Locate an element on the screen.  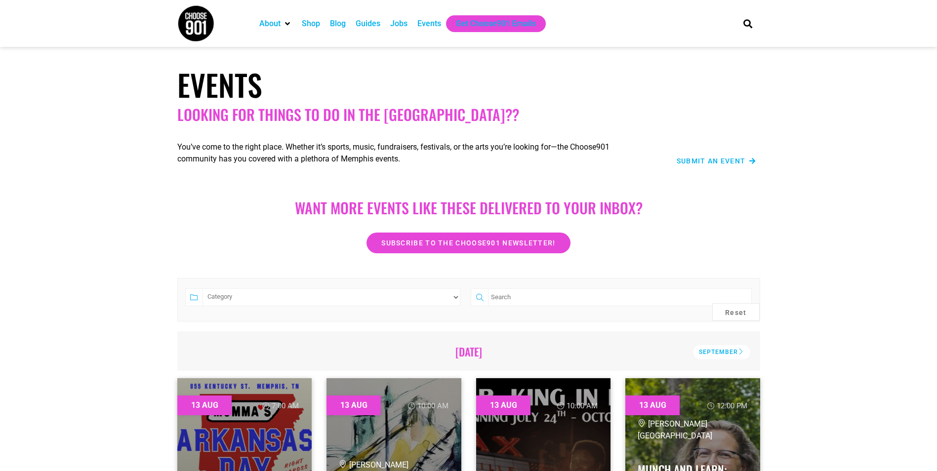
span: Submit an Event is located at coordinates (711, 161).